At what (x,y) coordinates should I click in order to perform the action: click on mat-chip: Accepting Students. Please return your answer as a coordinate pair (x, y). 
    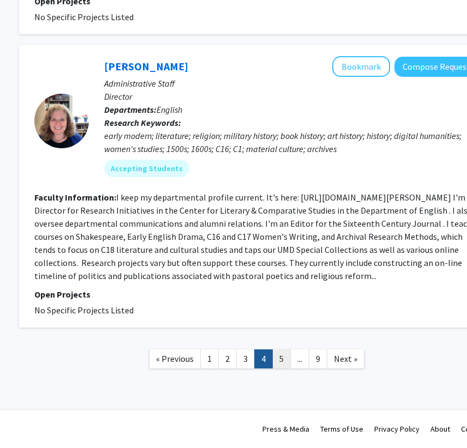
    Looking at the image, I should click on (147, 168).